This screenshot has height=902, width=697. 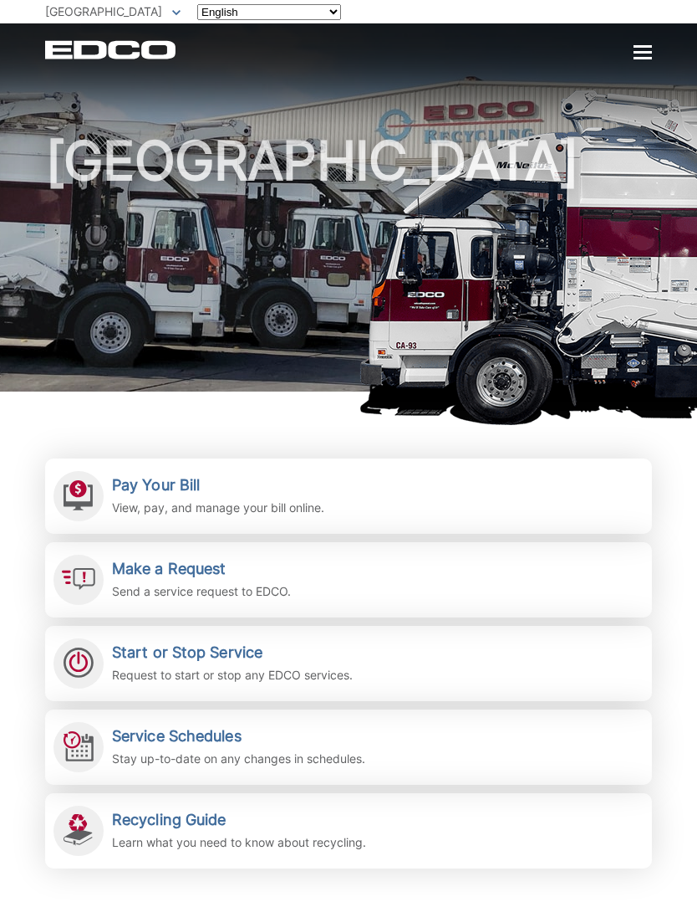 I want to click on a: EDCD logo. Return to the homepage., so click(x=111, y=49).